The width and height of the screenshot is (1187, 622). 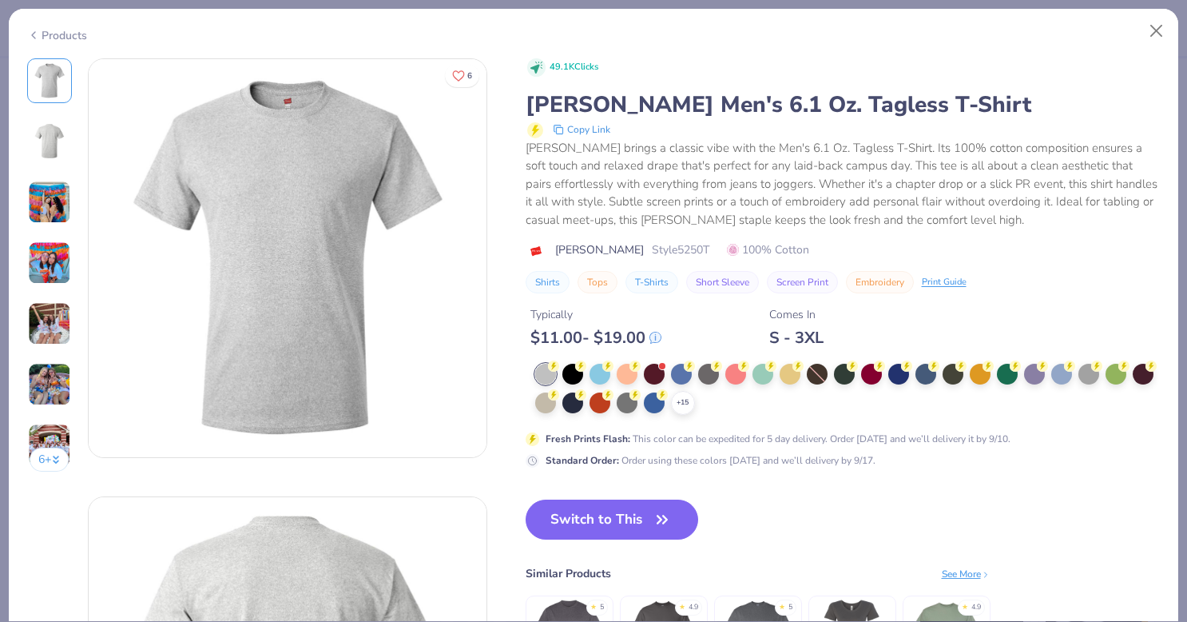 What do you see at coordinates (57, 35) in the screenshot?
I see `div: Products` at bounding box center [57, 35].